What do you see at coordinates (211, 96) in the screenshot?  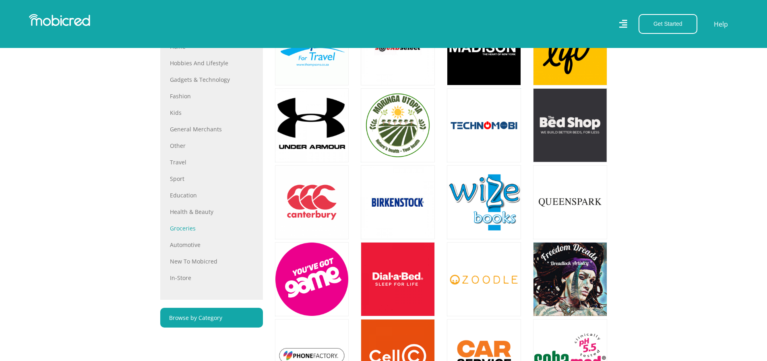 I see `a: Fashion` at bounding box center [211, 96].